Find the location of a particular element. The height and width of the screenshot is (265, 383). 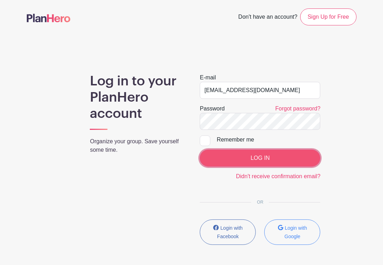

input: e.g. julie@eventco.com is located at coordinates (260, 90).